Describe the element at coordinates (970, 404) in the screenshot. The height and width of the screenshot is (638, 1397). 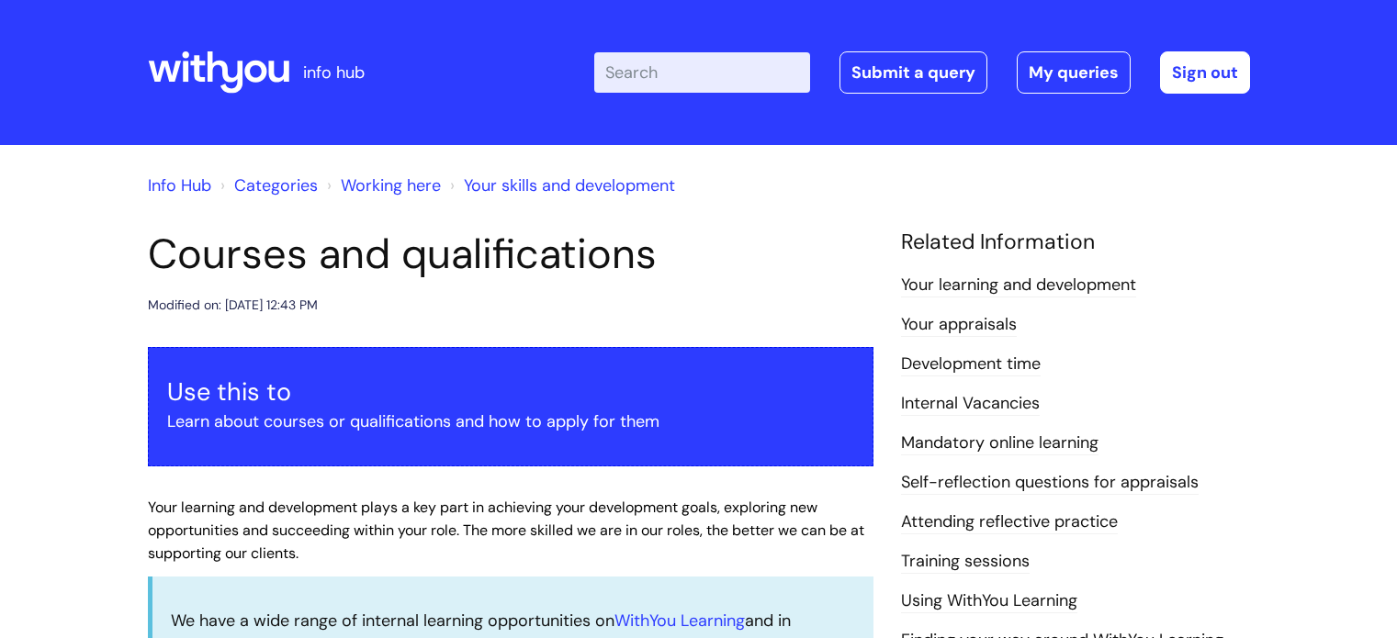
I see `a: Internal Vacancies` at that location.